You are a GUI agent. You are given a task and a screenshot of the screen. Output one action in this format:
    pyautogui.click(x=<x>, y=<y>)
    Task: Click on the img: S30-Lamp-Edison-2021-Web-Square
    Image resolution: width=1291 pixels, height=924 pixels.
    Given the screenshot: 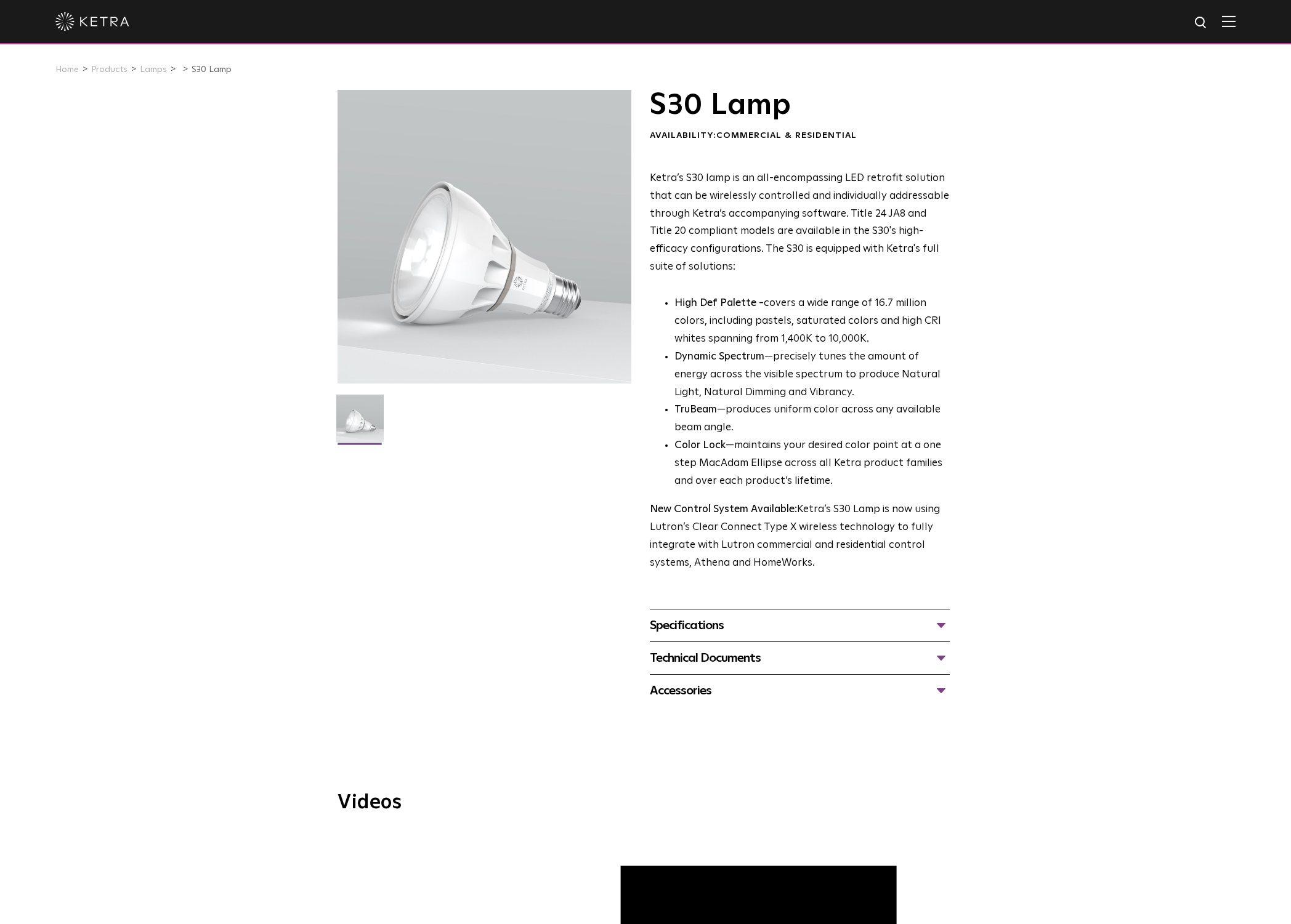 What is the action you would take?
    pyautogui.click(x=360, y=423)
    